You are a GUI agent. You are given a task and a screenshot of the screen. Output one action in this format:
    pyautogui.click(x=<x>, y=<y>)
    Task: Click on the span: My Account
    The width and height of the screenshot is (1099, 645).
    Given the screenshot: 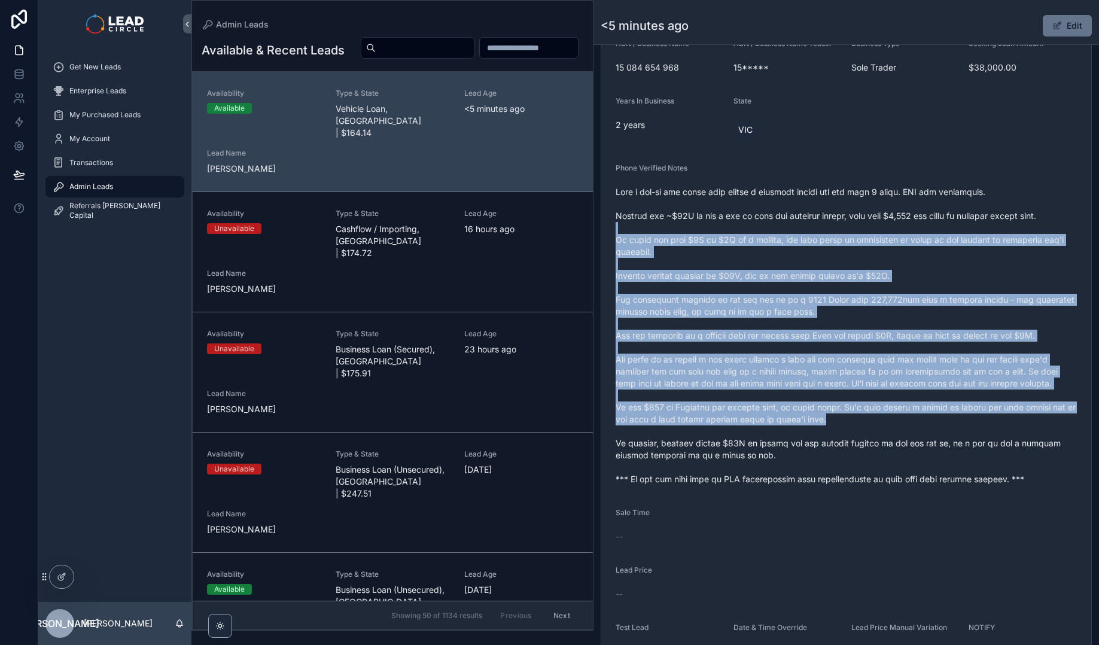 What is the action you would take?
    pyautogui.click(x=90, y=139)
    